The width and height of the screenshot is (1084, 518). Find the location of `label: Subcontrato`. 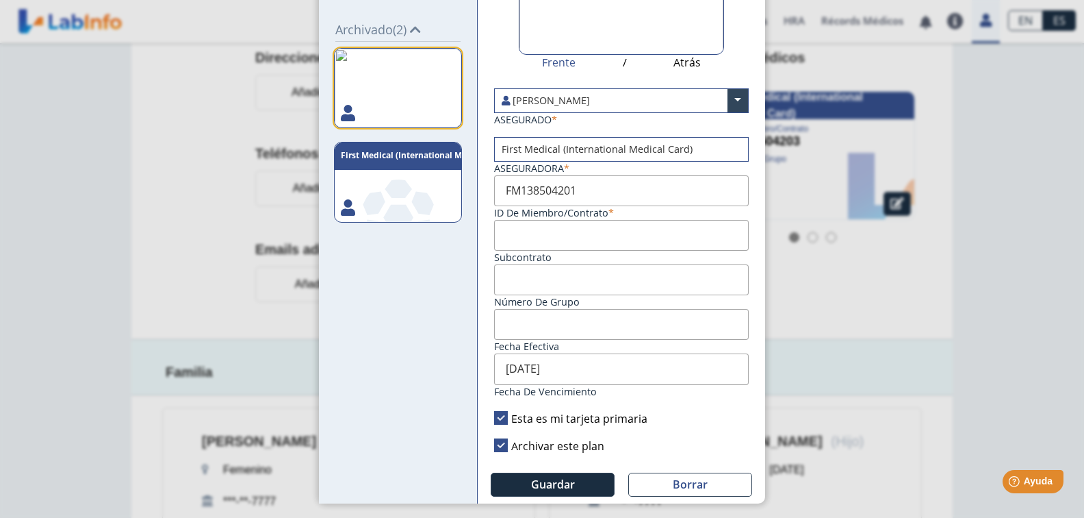

label: Subcontrato is located at coordinates (523, 257).